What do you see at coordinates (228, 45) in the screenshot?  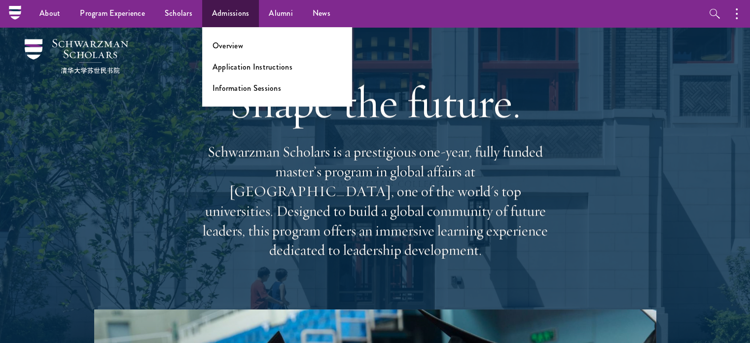 I see `a: Overview` at bounding box center [228, 45].